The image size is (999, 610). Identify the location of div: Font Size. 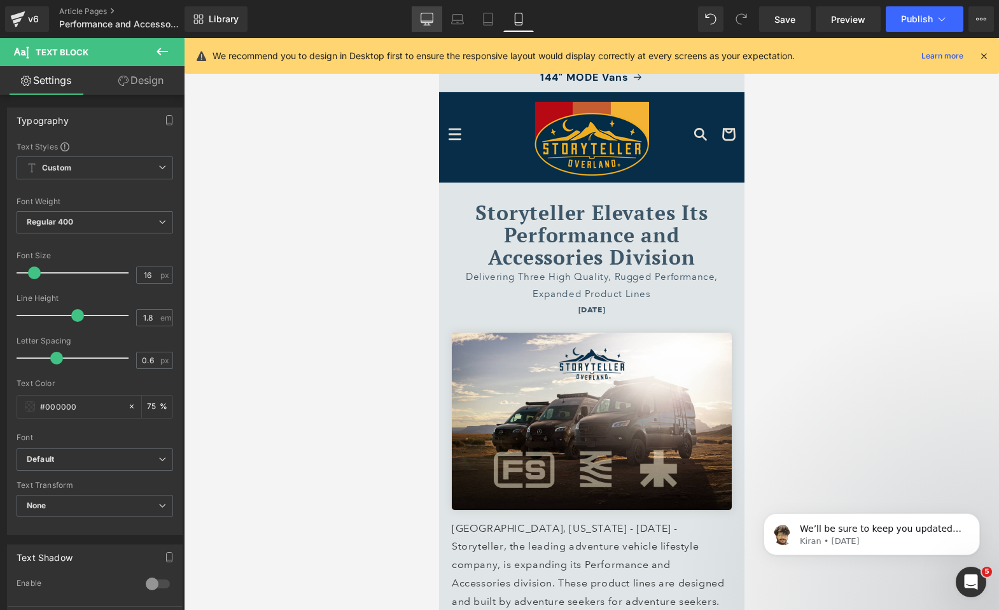
(95, 256).